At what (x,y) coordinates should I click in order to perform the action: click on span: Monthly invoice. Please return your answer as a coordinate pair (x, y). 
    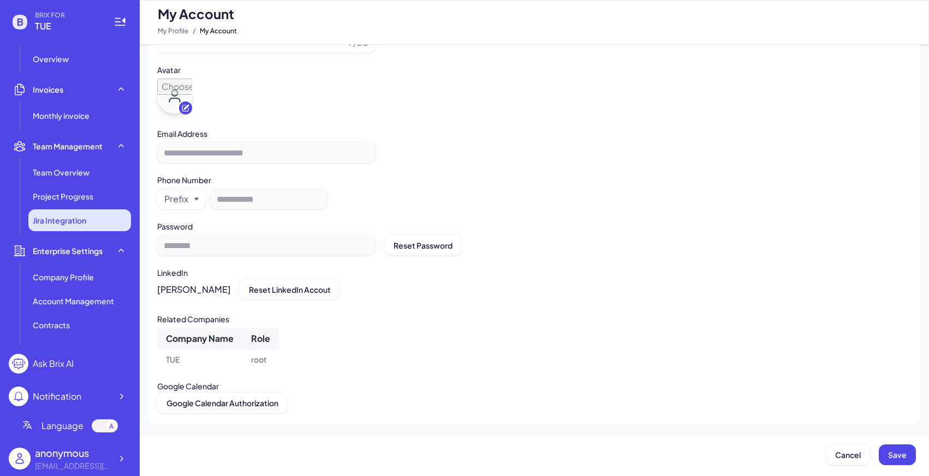
    Looking at the image, I should click on (61, 116).